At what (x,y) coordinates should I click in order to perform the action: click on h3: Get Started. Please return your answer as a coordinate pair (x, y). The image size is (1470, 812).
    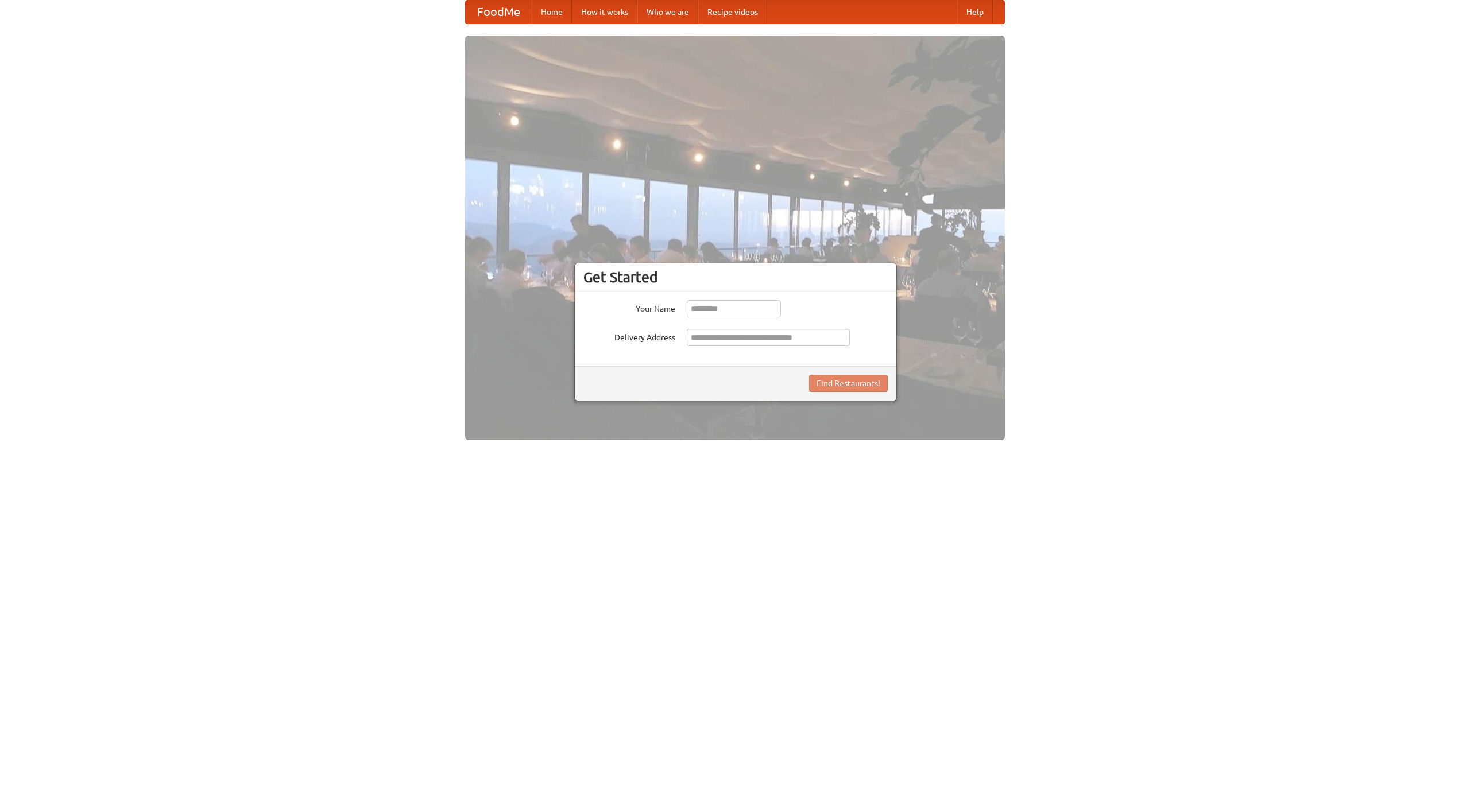
    Looking at the image, I should click on (736, 278).